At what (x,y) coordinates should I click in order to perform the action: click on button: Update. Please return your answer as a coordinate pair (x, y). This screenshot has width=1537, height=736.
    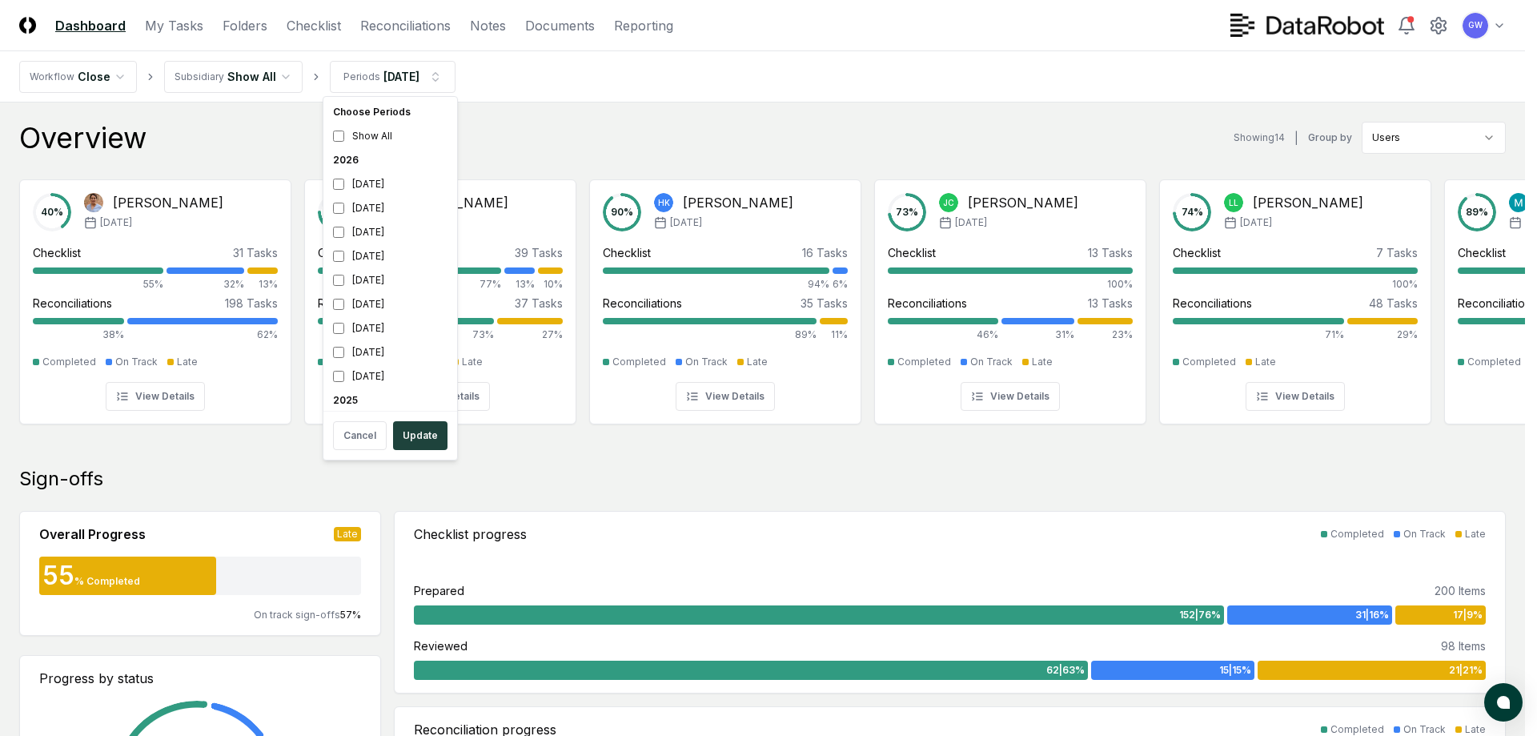
    Looking at the image, I should click on (420, 435).